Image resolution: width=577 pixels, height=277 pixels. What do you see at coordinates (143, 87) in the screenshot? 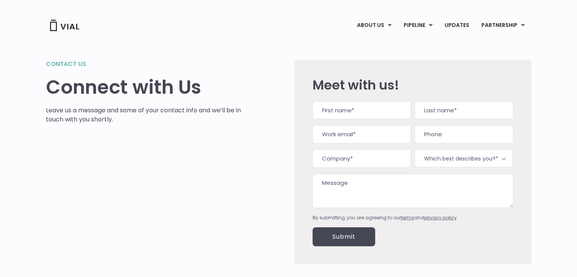
I see `h1: Connect with Us` at bounding box center [143, 87].